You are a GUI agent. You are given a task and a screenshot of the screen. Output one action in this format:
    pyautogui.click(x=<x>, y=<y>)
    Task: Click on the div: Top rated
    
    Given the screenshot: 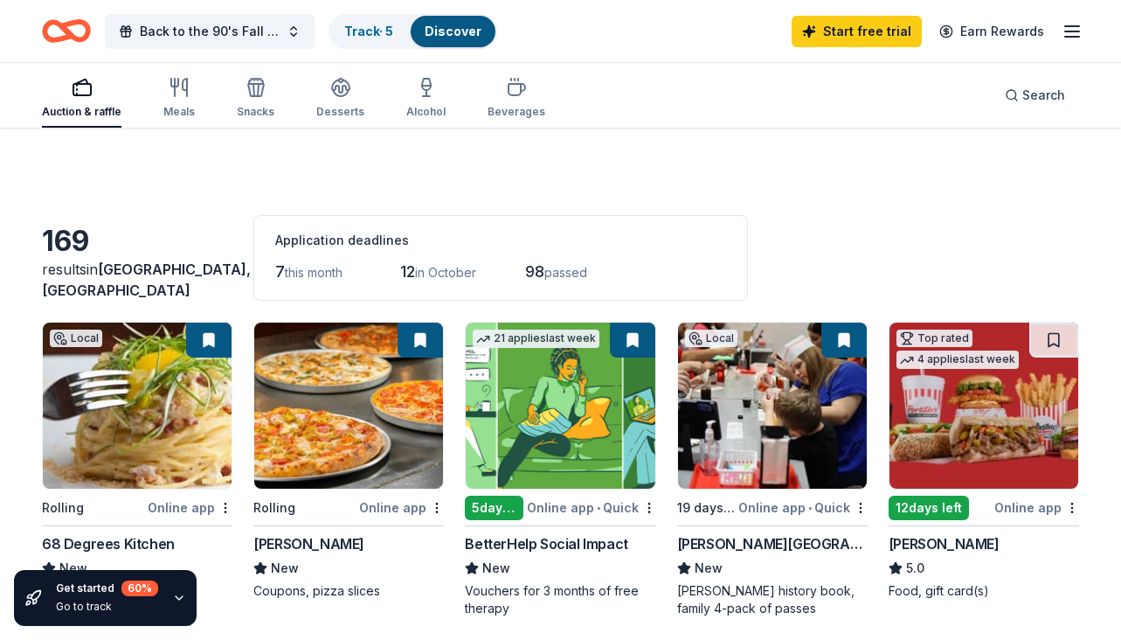 What is the action you would take?
    pyautogui.click(x=934, y=338)
    